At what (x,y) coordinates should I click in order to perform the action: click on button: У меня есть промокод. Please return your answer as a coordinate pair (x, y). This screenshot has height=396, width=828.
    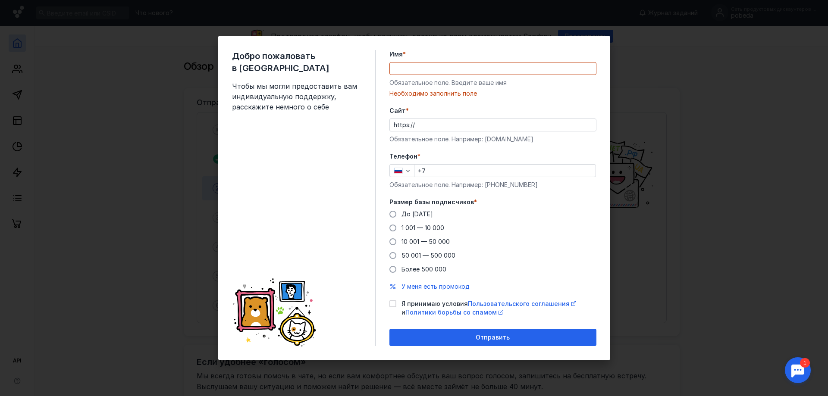
    Looking at the image, I should click on (436, 287).